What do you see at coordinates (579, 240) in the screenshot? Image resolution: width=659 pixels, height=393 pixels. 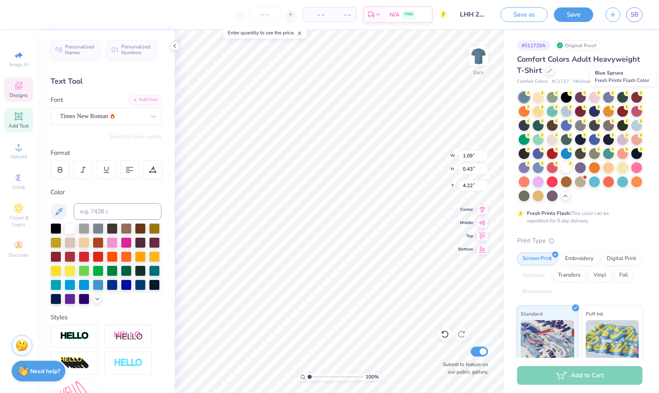 I see `div: Print Type` at bounding box center [579, 240].